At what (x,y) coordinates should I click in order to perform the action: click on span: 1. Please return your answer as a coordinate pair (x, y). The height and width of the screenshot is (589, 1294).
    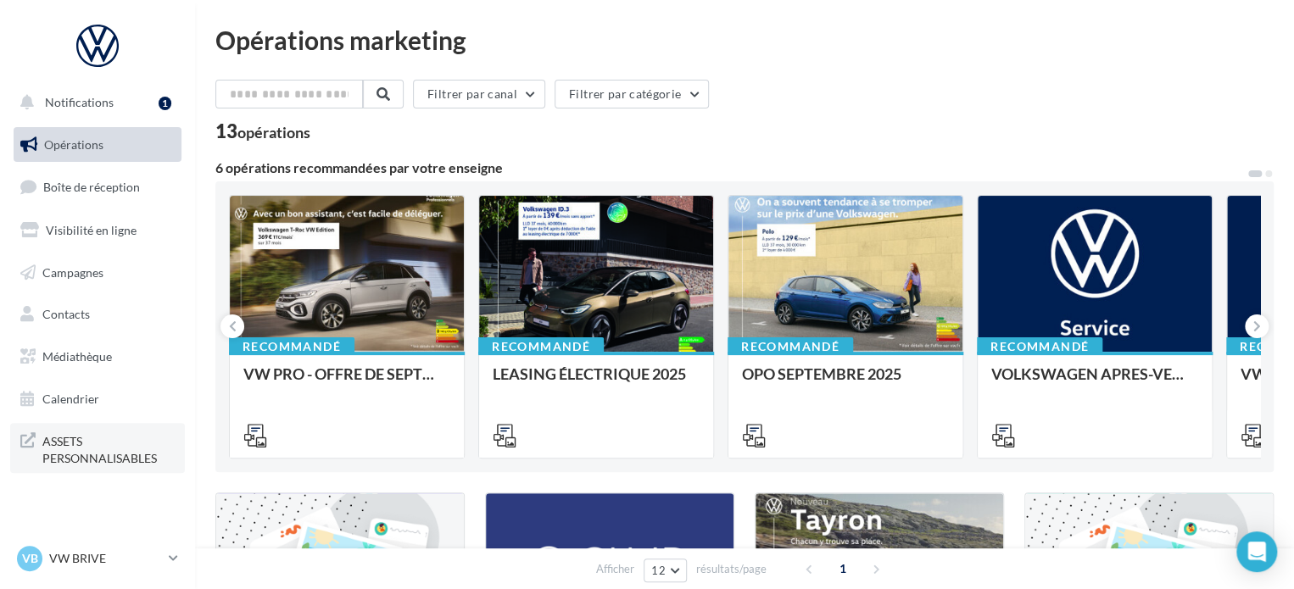
    Looking at the image, I should click on (843, 569).